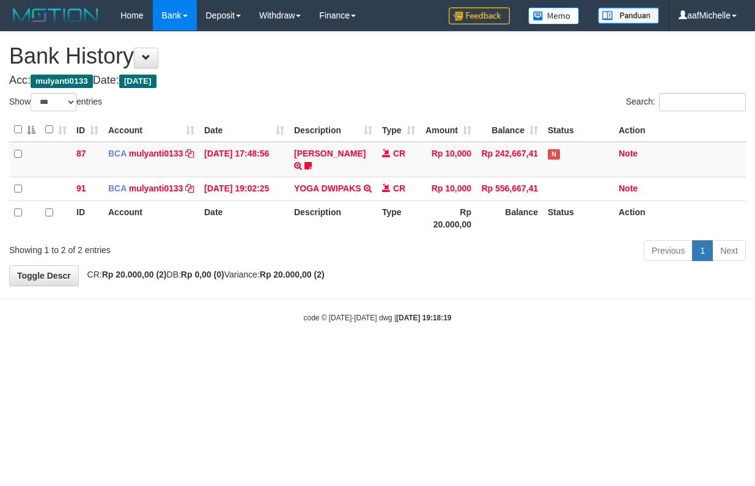  What do you see at coordinates (202, 274) in the screenshot?
I see `strong: Rp 0,00 (0)` at bounding box center [202, 274].